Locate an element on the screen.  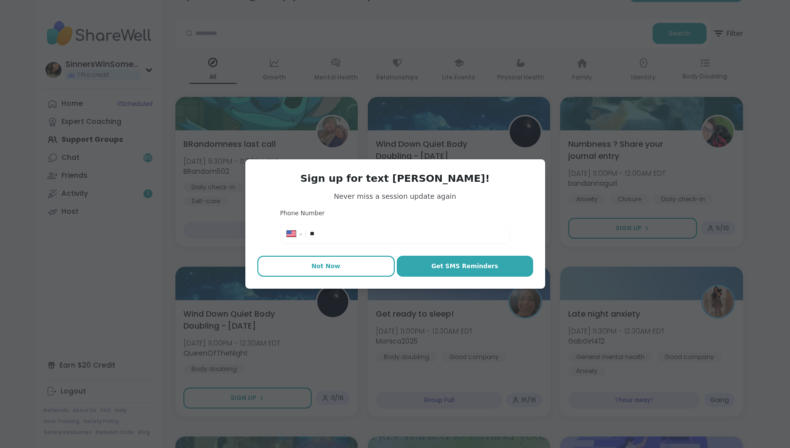
span: Never miss a session update again is located at coordinates (395, 196).